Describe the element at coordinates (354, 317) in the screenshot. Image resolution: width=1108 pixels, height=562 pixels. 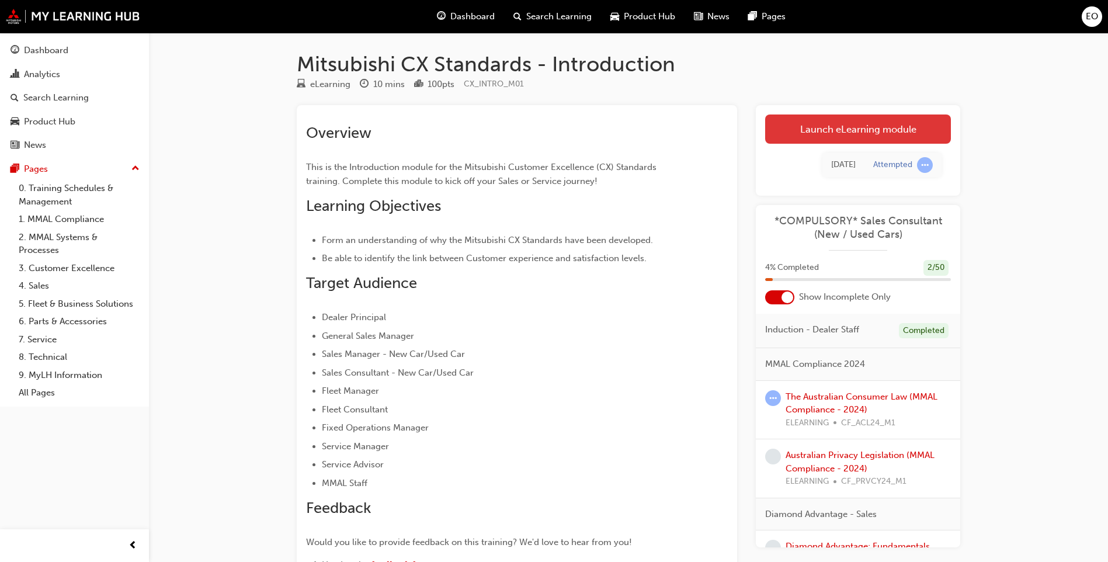
I see `span: Dealer Principal` at that location.